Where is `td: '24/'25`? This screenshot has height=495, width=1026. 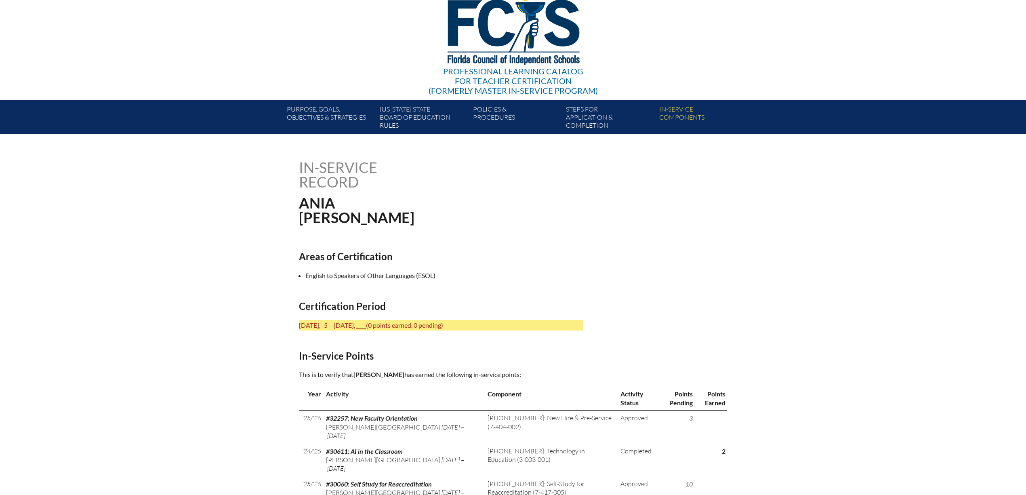 td: '24/'25 is located at coordinates (311, 460).